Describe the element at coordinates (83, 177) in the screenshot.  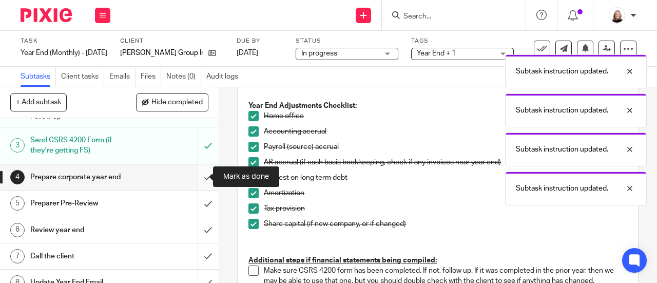
I see `h1: Prepare corporate year end` at that location.